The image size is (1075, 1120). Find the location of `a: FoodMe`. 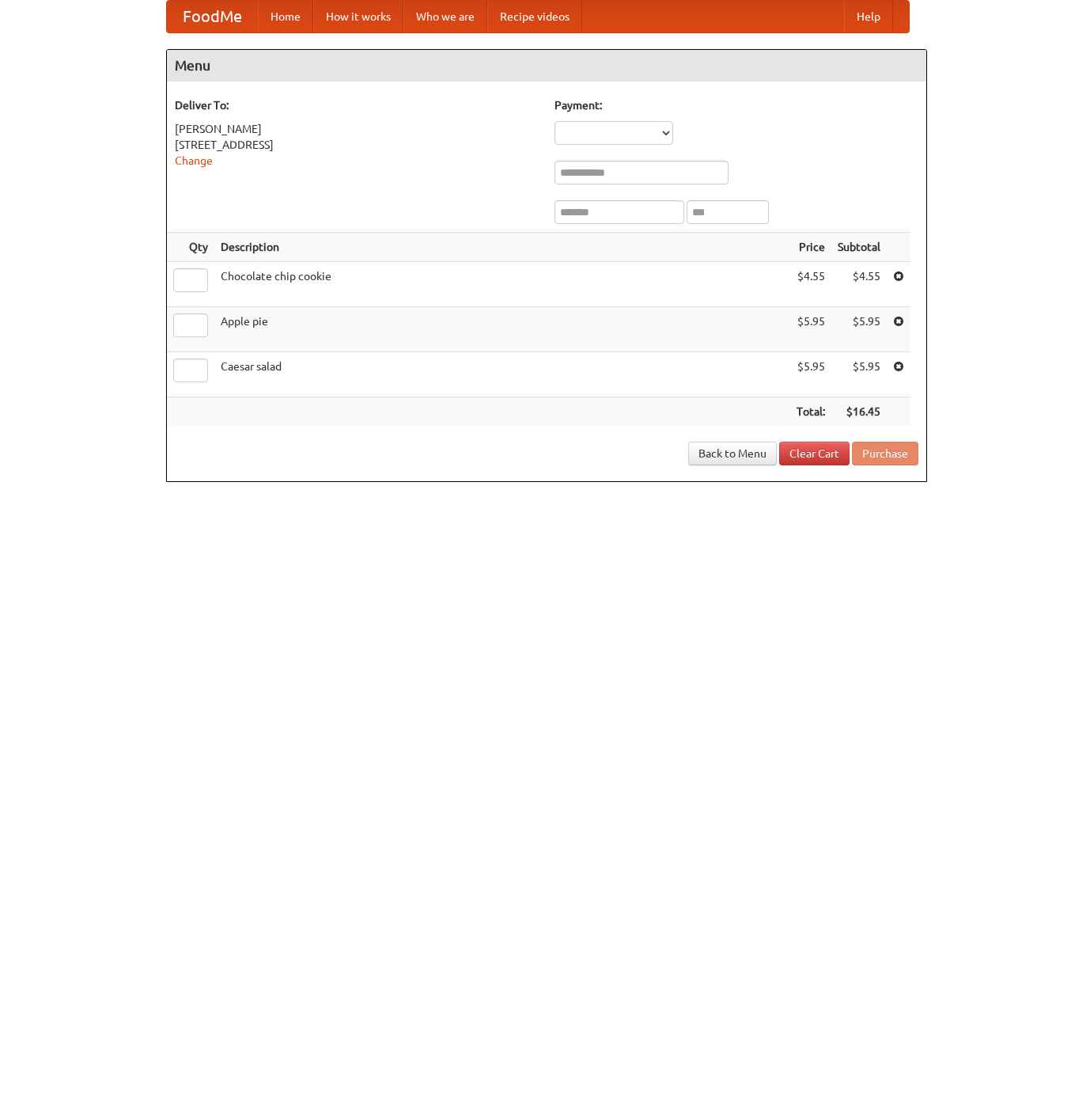

a: FoodMe is located at coordinates (212, 17).